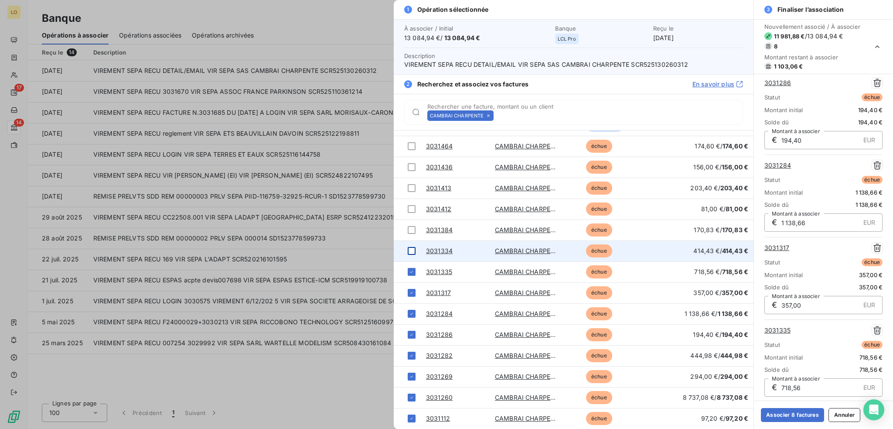 The width and height of the screenshot is (893, 429). What do you see at coordinates (812, 57) in the screenshot?
I see `span: Montant restant à associer` at bounding box center [812, 57].